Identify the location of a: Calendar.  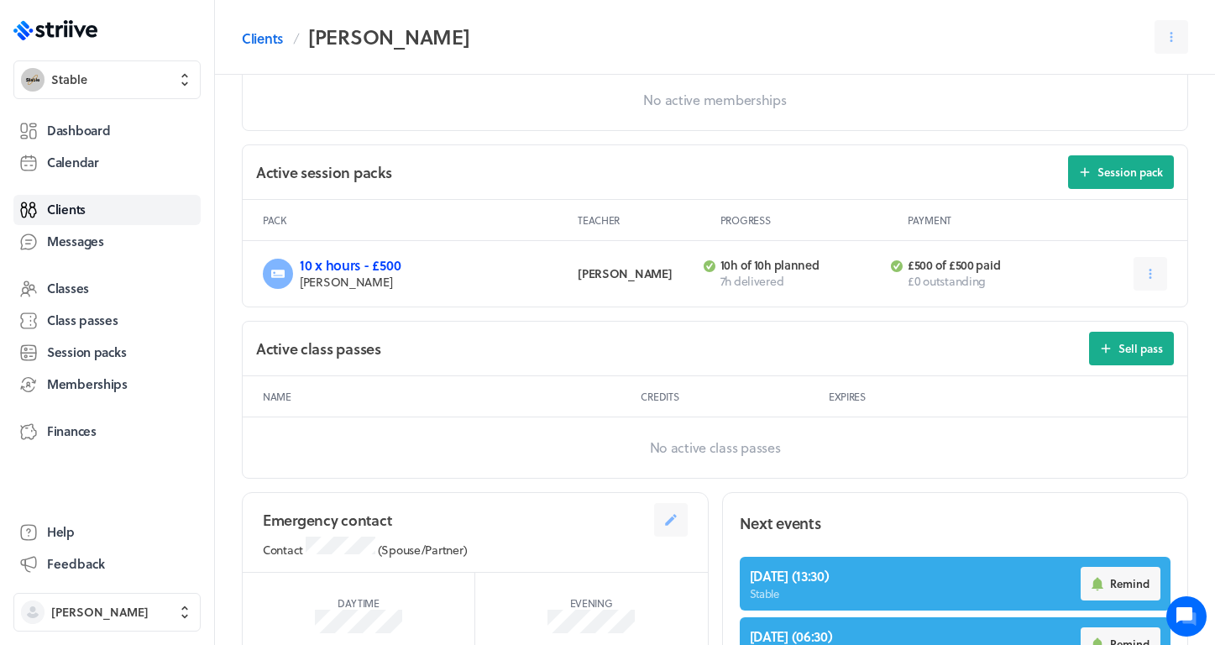
(107, 163).